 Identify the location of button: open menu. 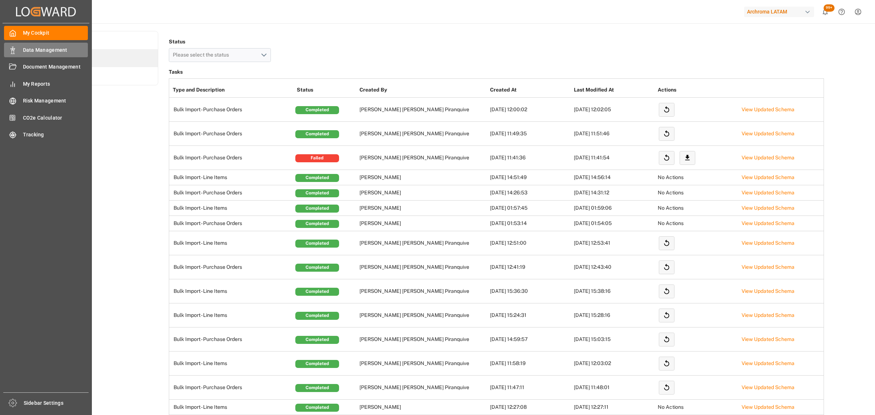
(220, 55).